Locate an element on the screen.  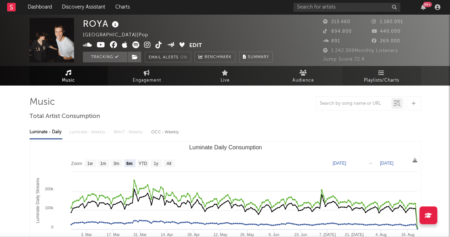
a: Playlists/Charts is located at coordinates (382, 75).